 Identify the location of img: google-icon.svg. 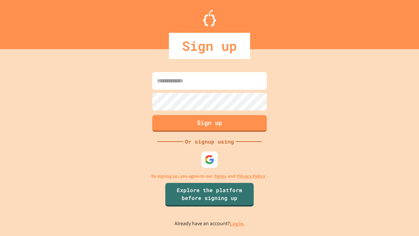
(210, 160).